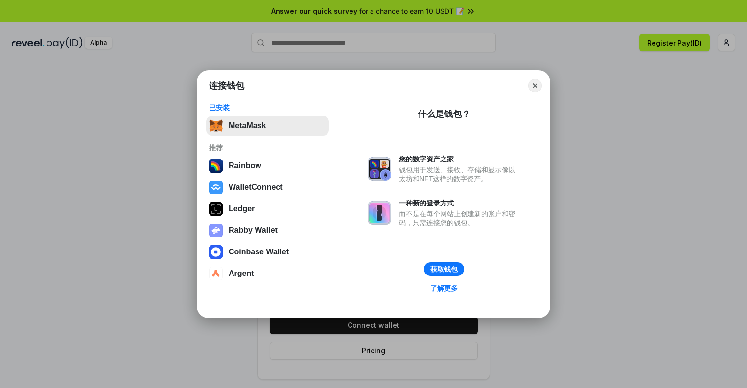  What do you see at coordinates (267, 148) in the screenshot?
I see `div: 推荐` at bounding box center [267, 148].